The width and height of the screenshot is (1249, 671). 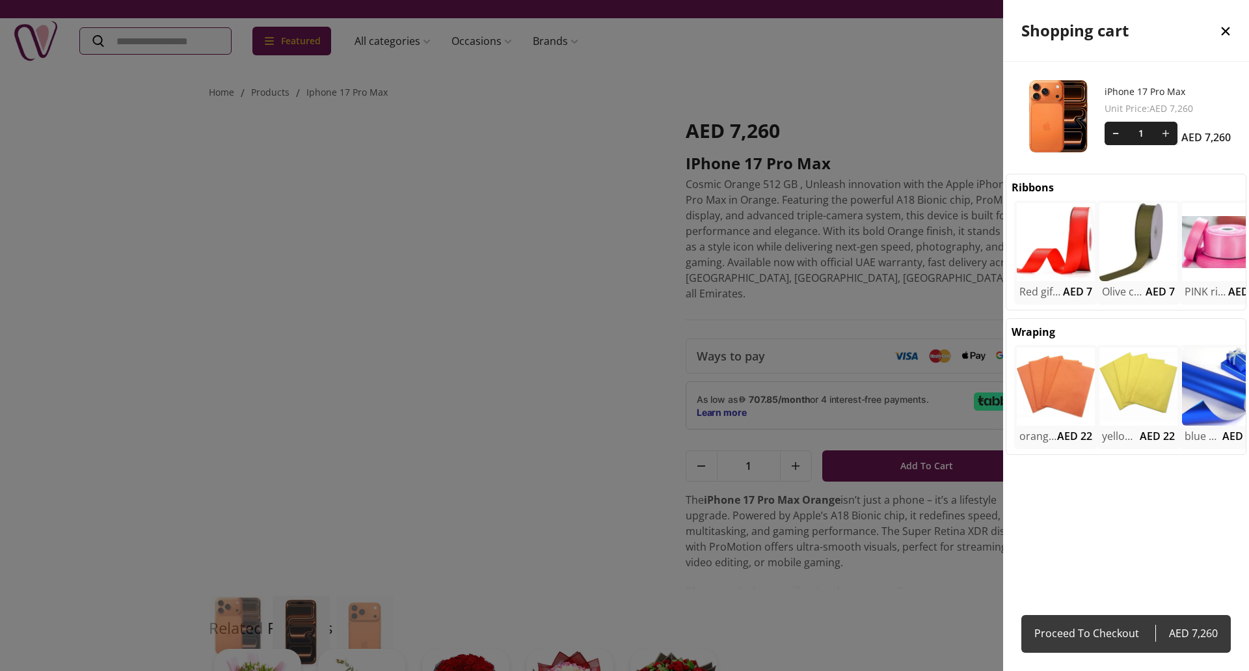 I want to click on span: 1, so click(x=1141, y=133).